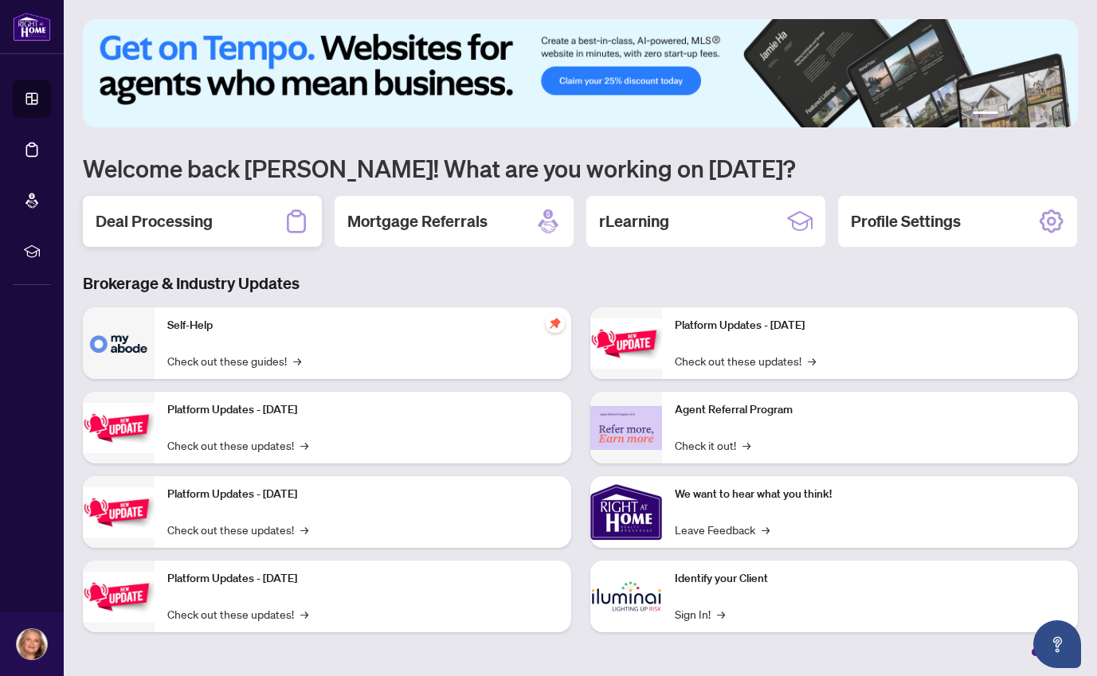  Describe the element at coordinates (119, 343) in the screenshot. I see `img: Self-Help` at that location.